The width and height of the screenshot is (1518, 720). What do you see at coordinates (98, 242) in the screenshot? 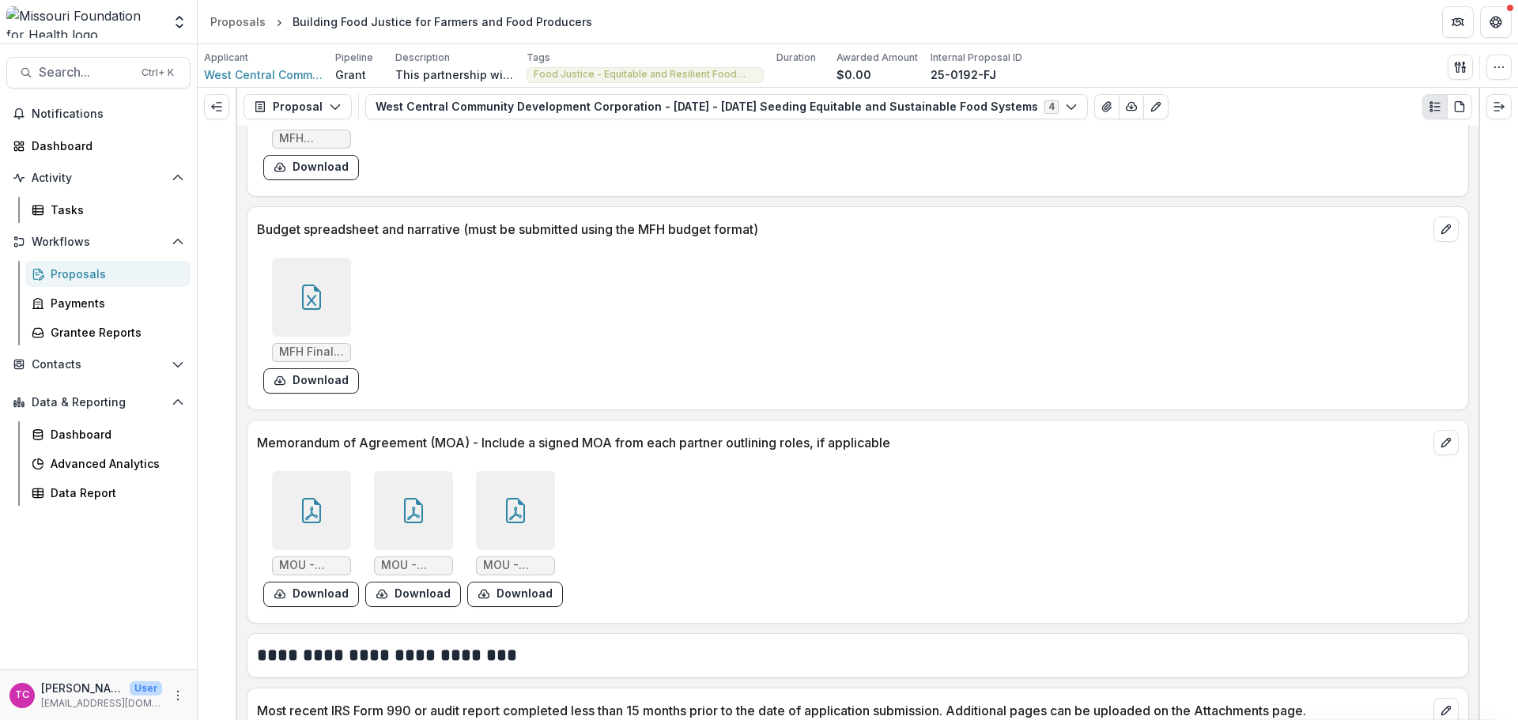
I see `button: Open Workflows` at bounding box center [98, 242].